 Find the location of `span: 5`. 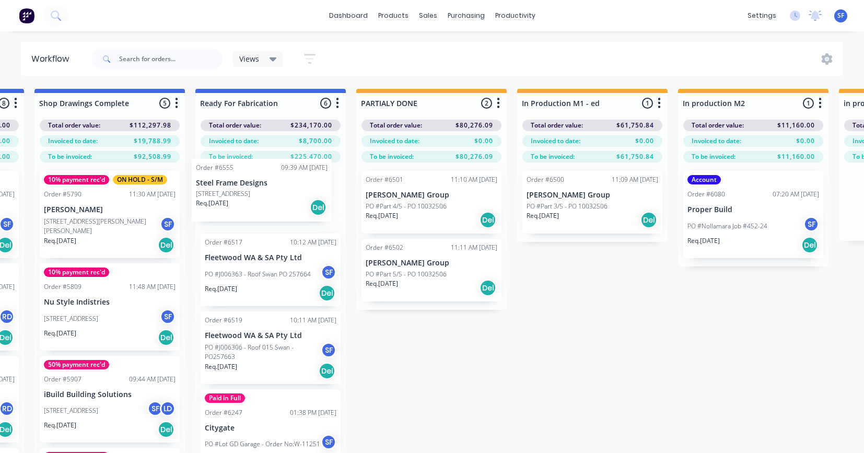

span: 5 is located at coordinates (165, 103).